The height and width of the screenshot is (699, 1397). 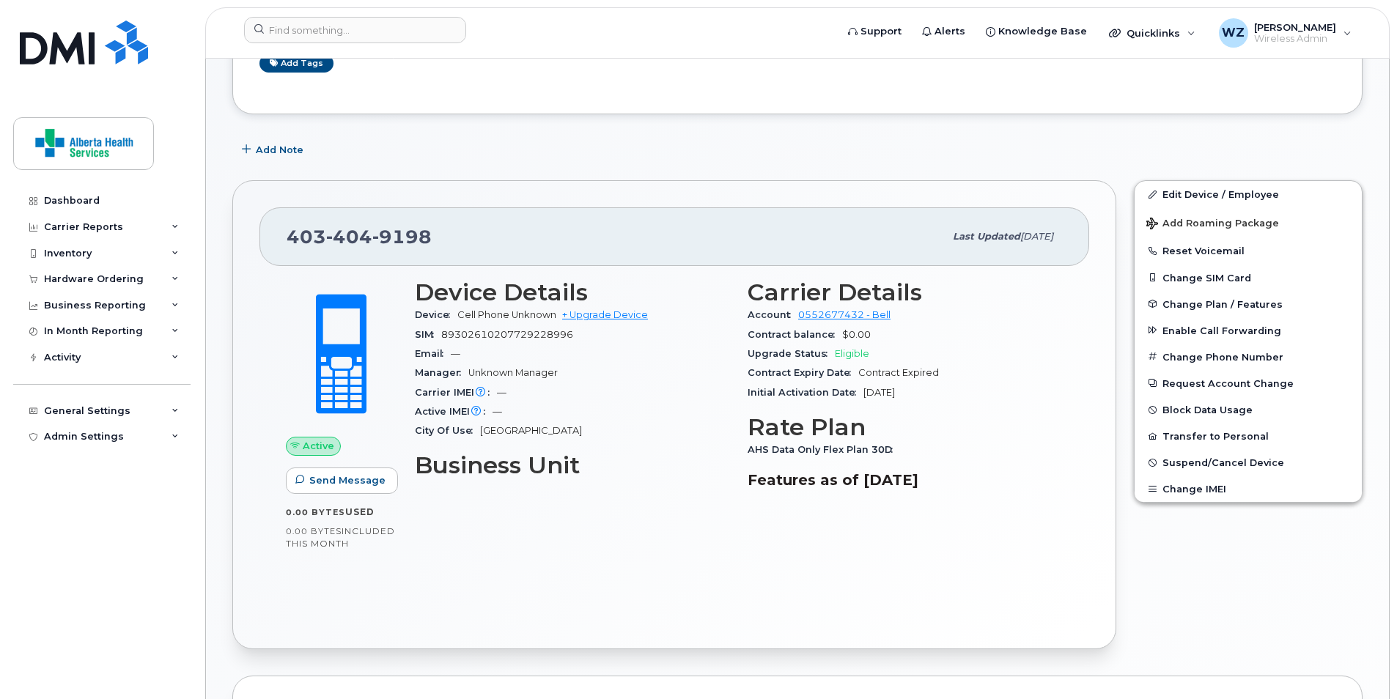 What do you see at coordinates (905, 292) in the screenshot?
I see `h3: Carrier Details` at bounding box center [905, 292].